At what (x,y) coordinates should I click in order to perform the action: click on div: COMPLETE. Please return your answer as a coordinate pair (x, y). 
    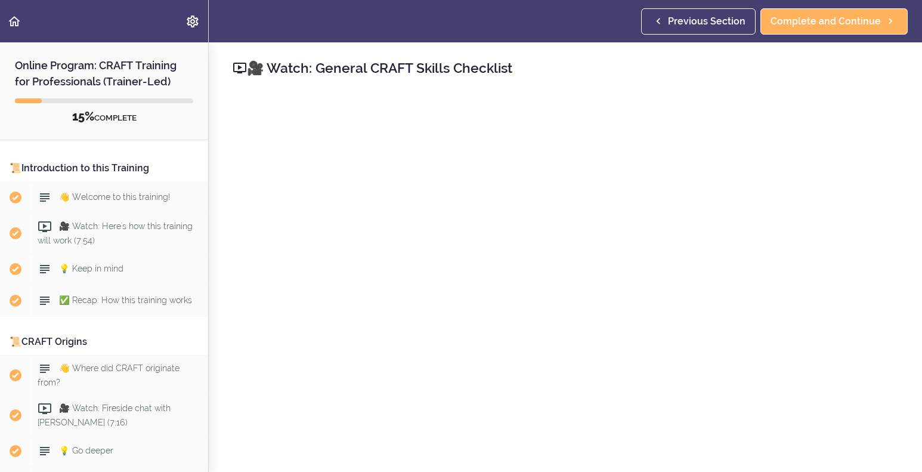
    Looking at the image, I should click on (104, 117).